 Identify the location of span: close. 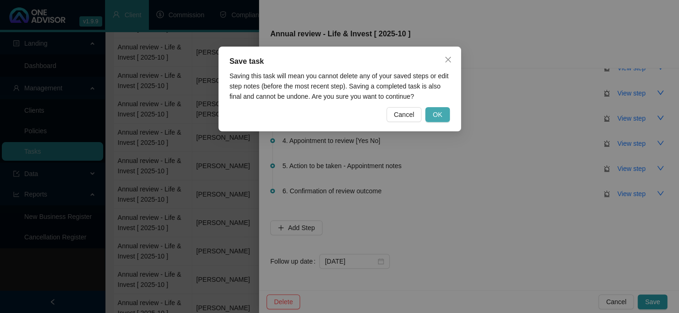
(448, 60).